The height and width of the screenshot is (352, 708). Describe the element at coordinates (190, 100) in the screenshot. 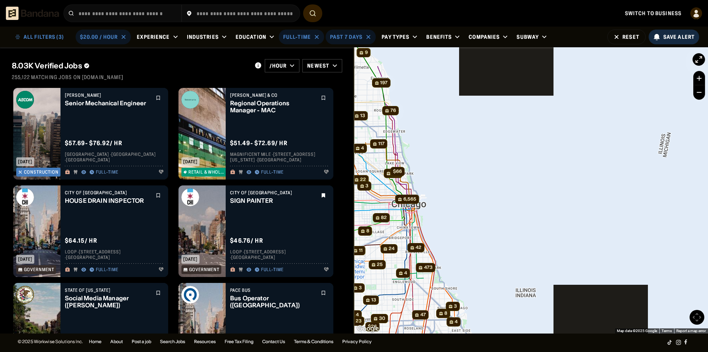

I see `img: Tiffany & Co logo` at that location.